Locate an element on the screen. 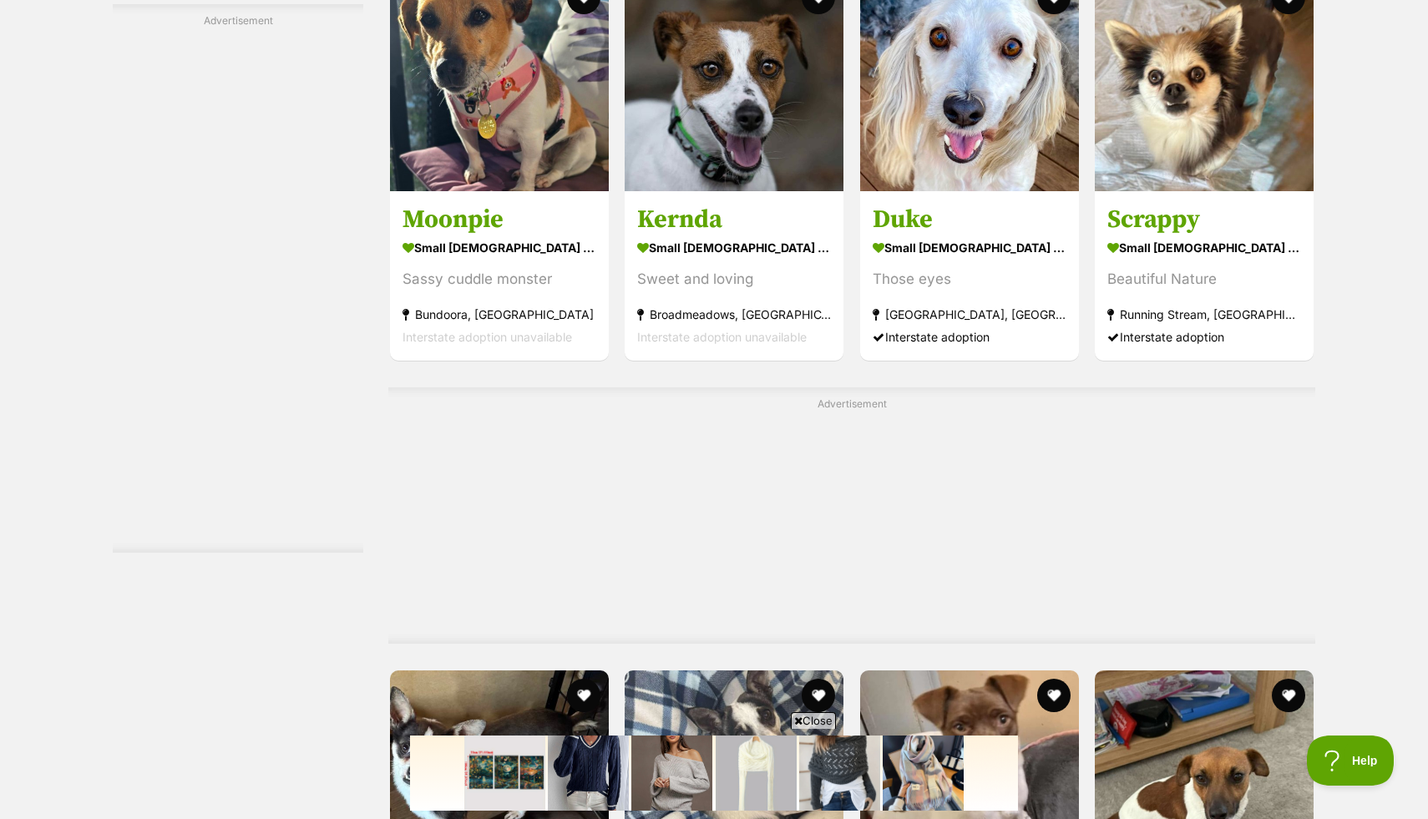 The width and height of the screenshot is (1428, 819). h3: Duke is located at coordinates (970, 220).